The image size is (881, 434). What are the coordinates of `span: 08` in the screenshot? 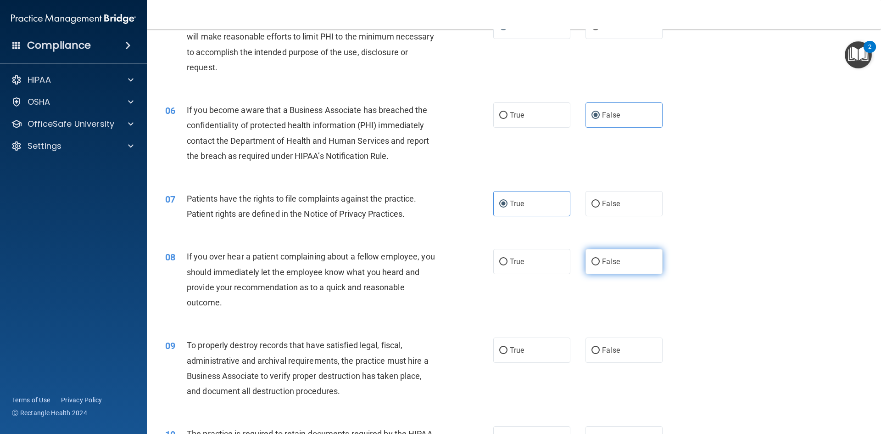 It's located at (170, 257).